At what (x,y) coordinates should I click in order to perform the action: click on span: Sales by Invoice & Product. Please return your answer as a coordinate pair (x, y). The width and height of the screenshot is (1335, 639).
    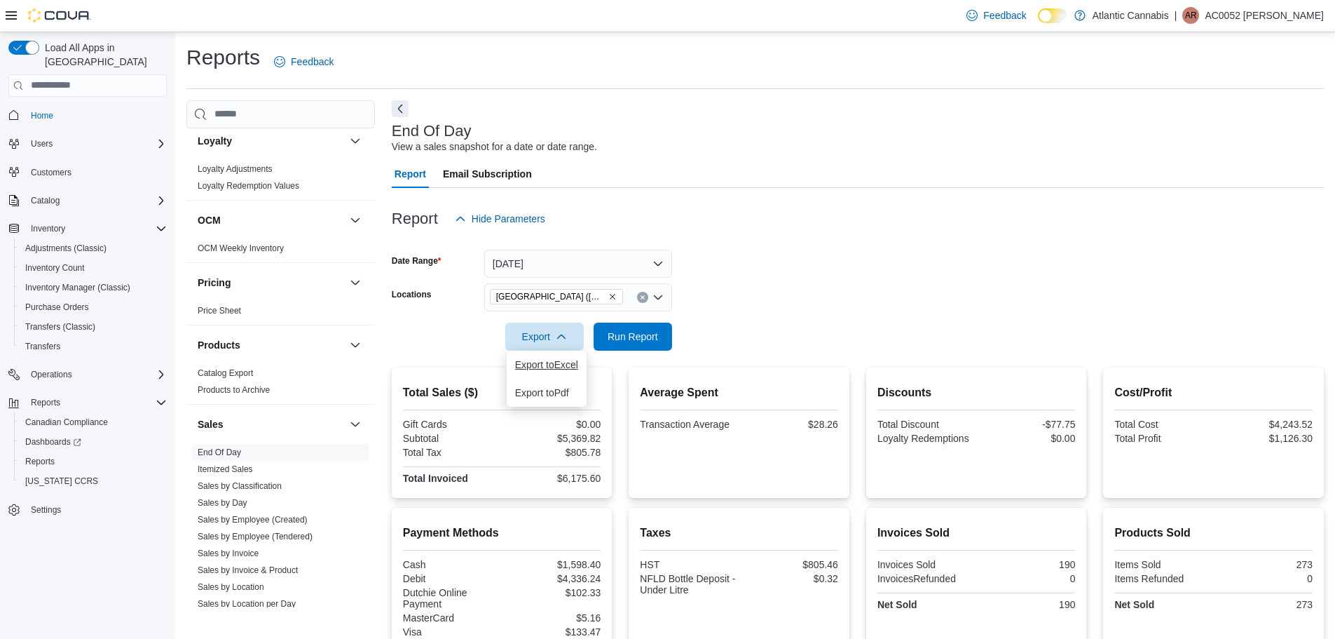
    Looking at the image, I should click on (247, 570).